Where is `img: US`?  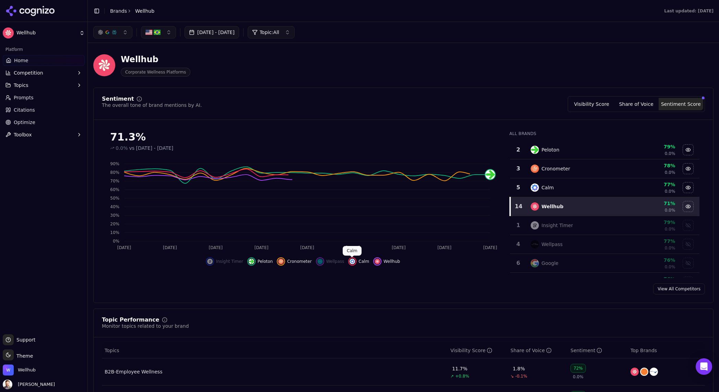 img: US is located at coordinates (149, 32).